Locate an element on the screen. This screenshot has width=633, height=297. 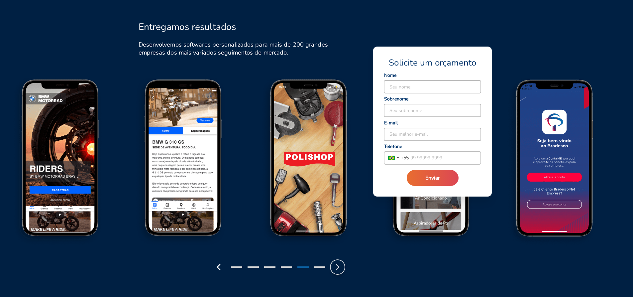
span: Solicite um orçamento is located at coordinates (432, 63).